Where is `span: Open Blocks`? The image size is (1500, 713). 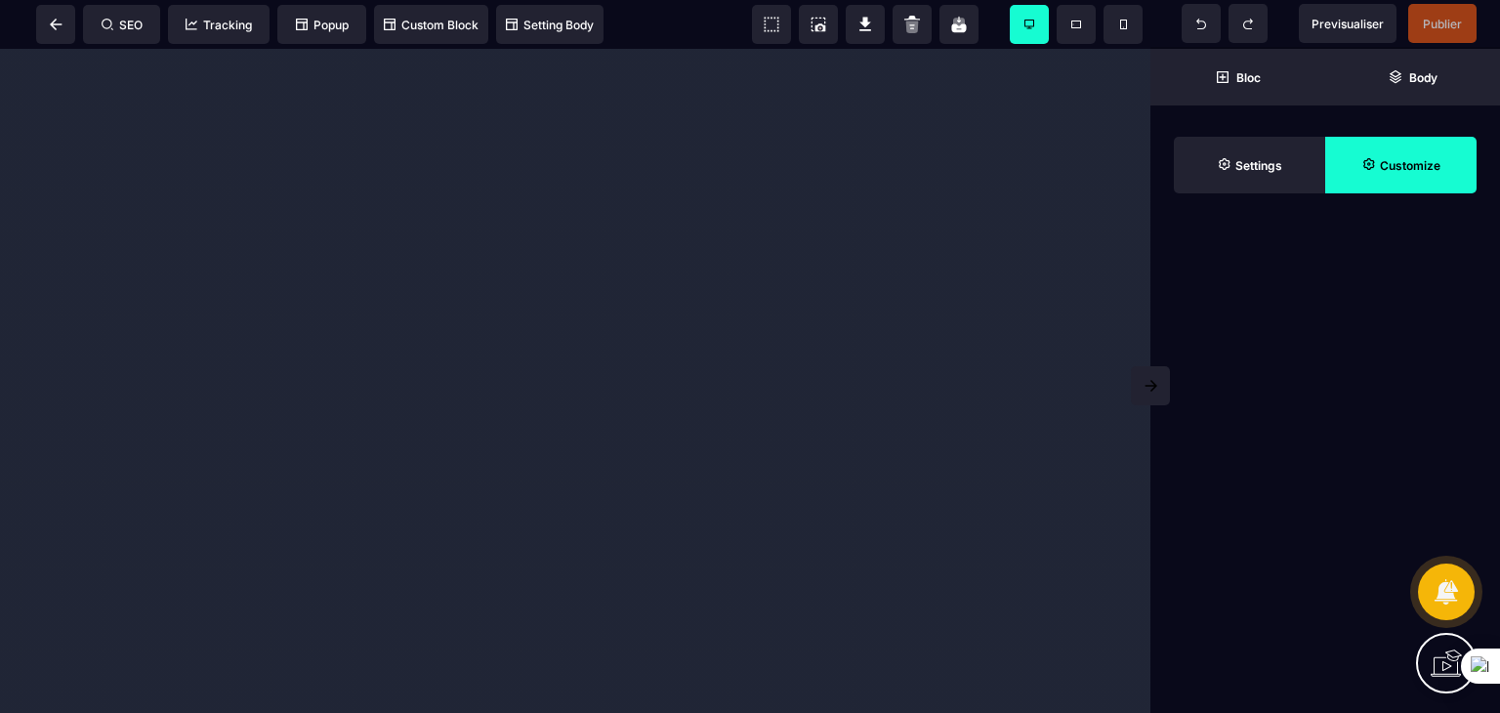
span: Open Blocks is located at coordinates (1237, 77).